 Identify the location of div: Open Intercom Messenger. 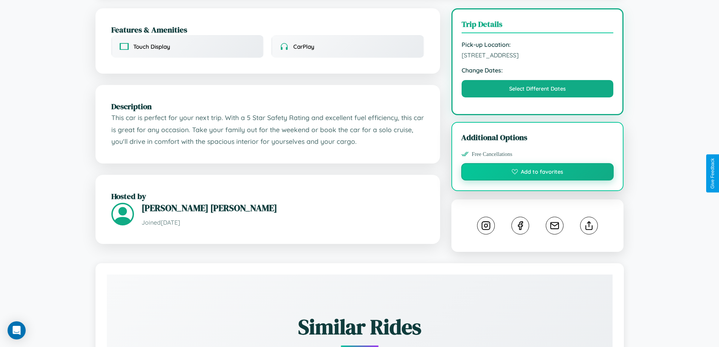
(17, 330).